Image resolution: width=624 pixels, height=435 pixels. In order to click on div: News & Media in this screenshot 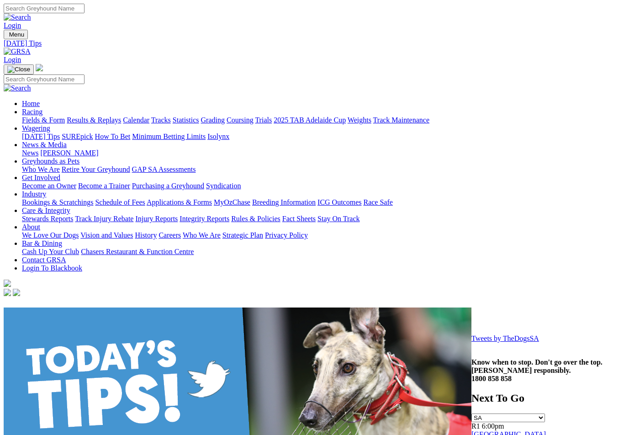, I will do `click(321, 153)`.